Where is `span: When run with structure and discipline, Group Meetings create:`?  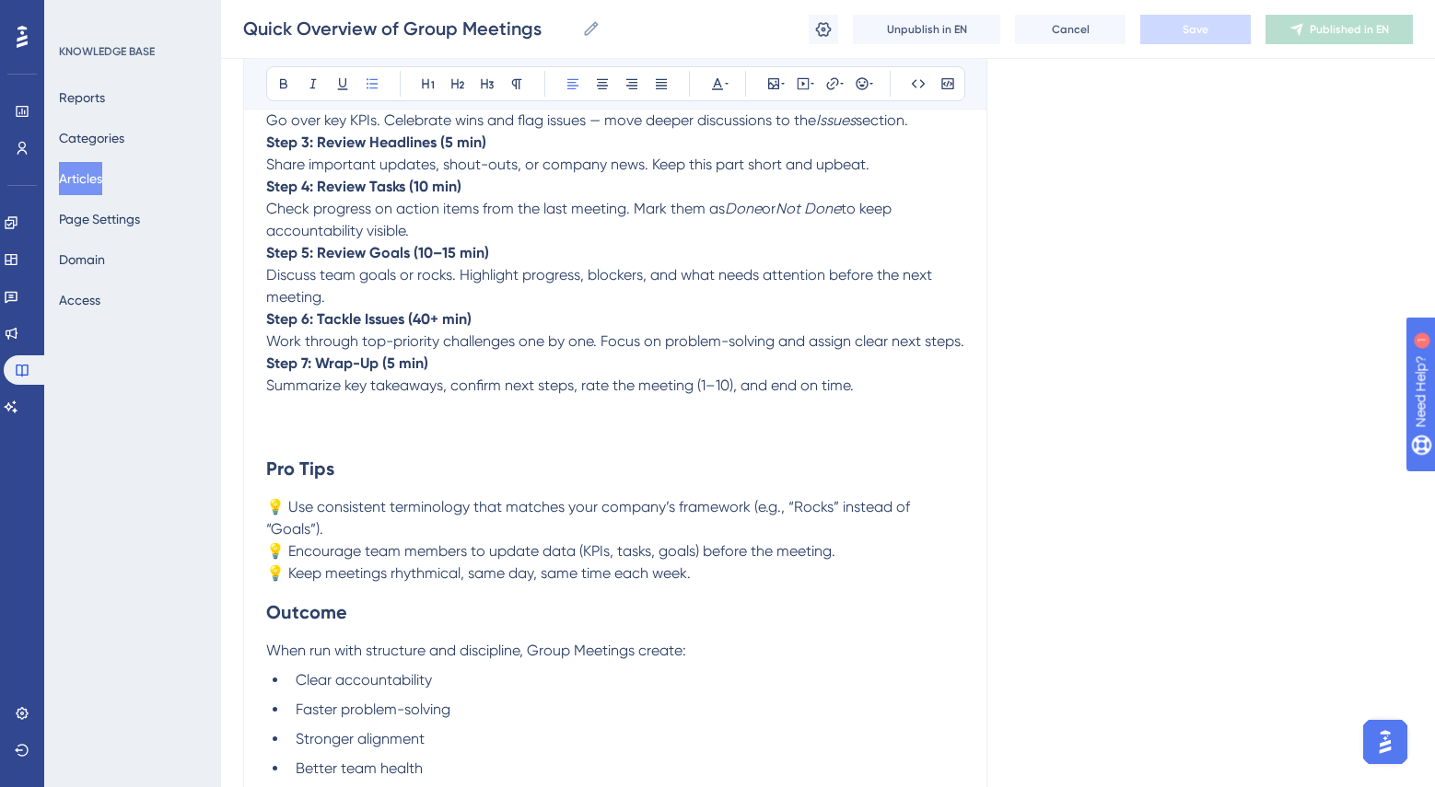 span: When run with structure and discipline, Group Meetings create: is located at coordinates (476, 650).